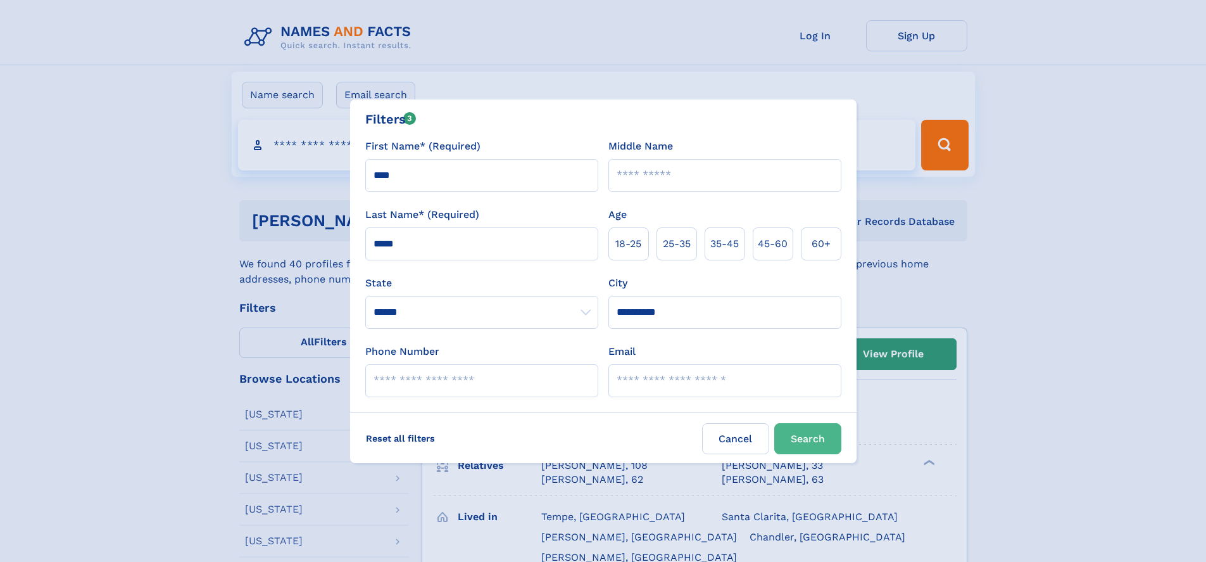 Image resolution: width=1206 pixels, height=562 pixels. I want to click on label: City, so click(618, 283).